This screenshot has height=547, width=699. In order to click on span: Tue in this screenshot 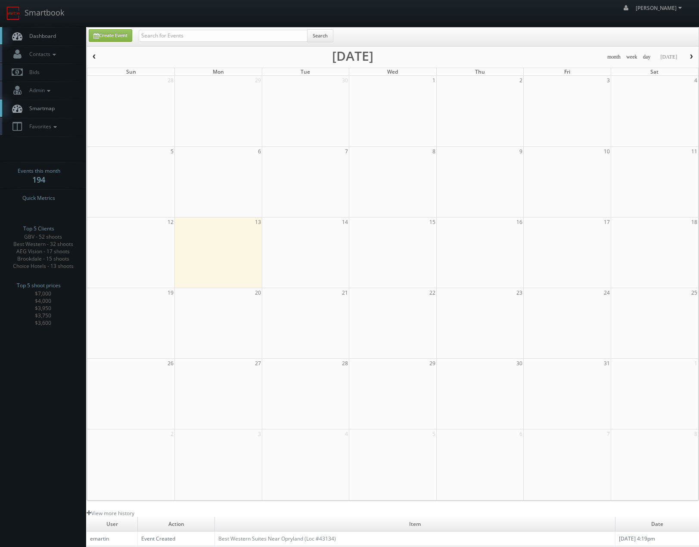, I will do `click(305, 72)`.